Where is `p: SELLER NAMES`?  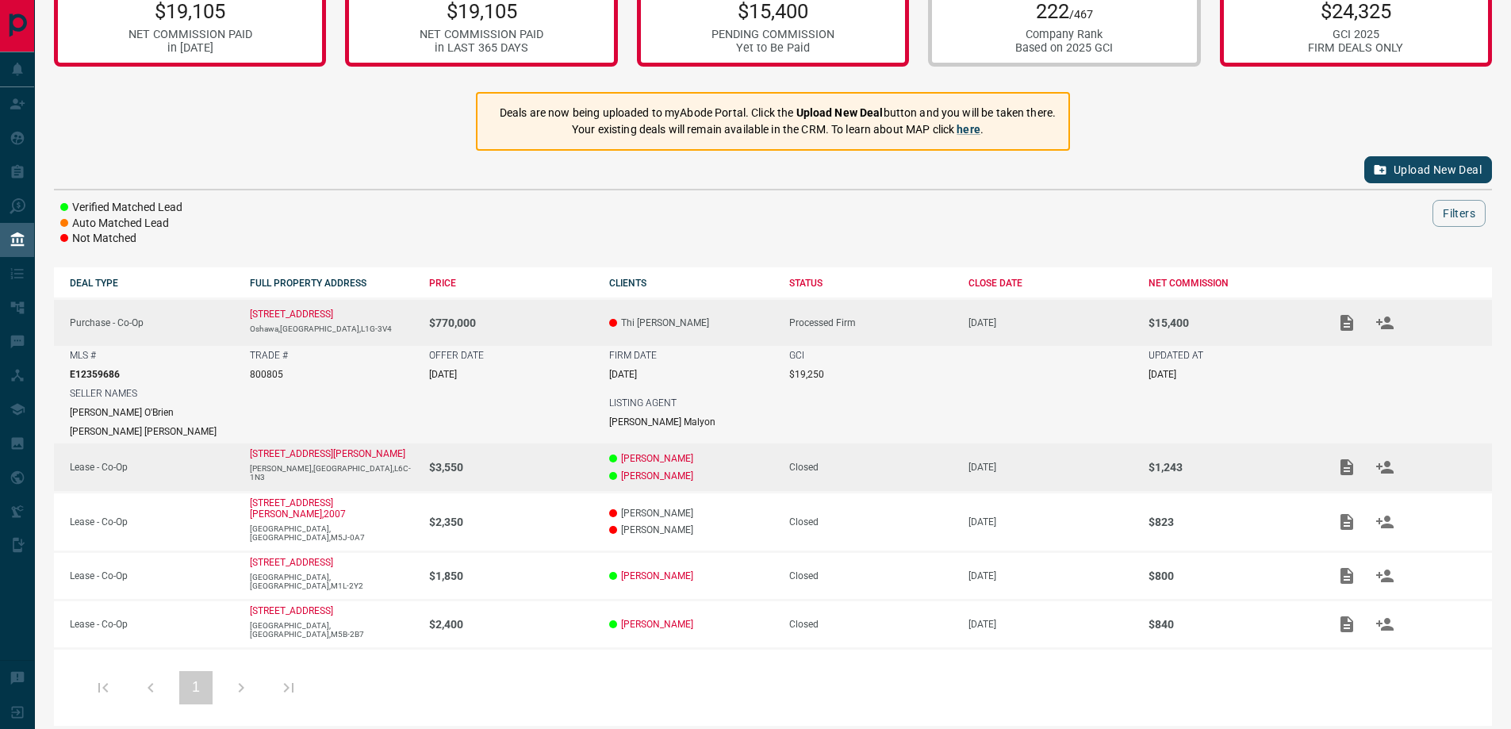 p: SELLER NAMES is located at coordinates (103, 393).